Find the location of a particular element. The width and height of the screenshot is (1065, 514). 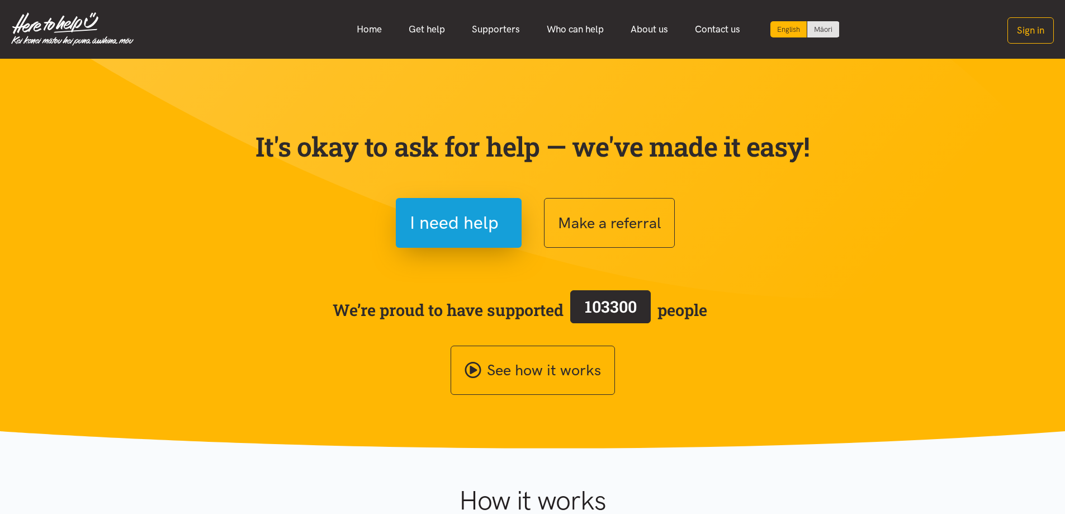

p: It's okay to ask for help — we've made it easy! is located at coordinates (533, 147).